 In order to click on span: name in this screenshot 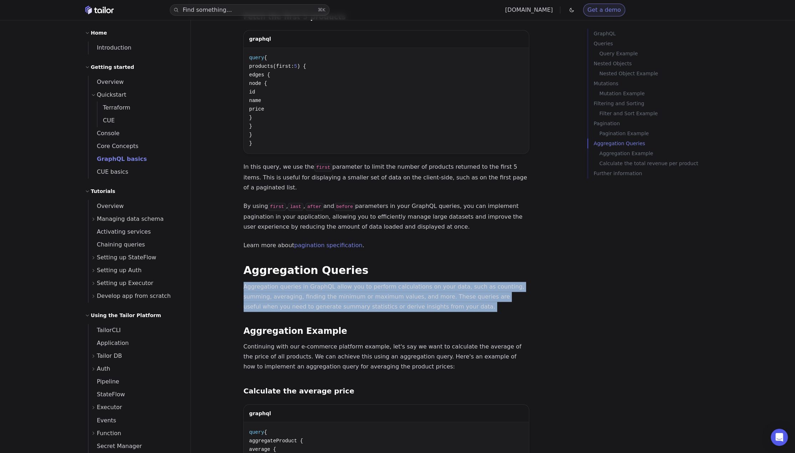, I will do `click(255, 101)`.